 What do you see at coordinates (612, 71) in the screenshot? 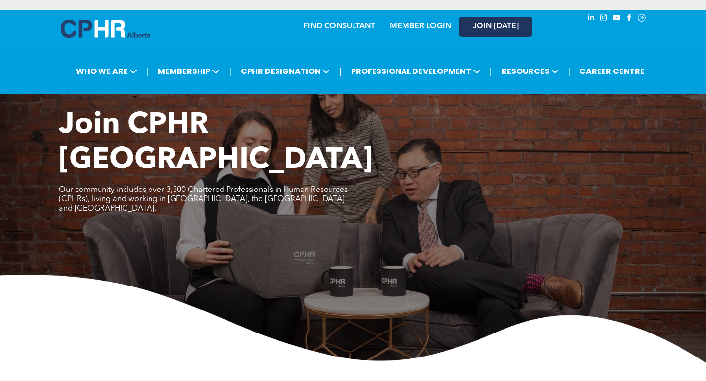
I see `a: CAREER CENTRE` at bounding box center [612, 71].